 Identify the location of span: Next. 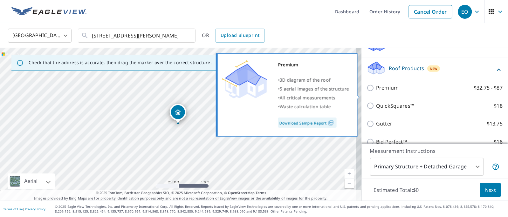
(490, 190).